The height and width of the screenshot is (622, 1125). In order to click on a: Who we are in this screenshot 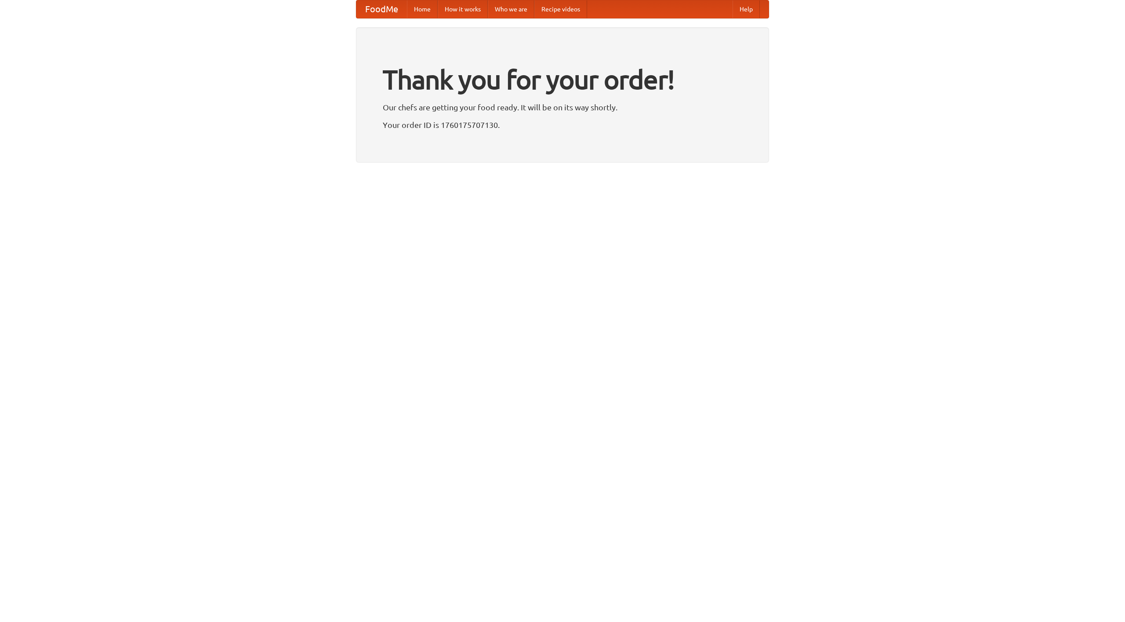, I will do `click(511, 9)`.